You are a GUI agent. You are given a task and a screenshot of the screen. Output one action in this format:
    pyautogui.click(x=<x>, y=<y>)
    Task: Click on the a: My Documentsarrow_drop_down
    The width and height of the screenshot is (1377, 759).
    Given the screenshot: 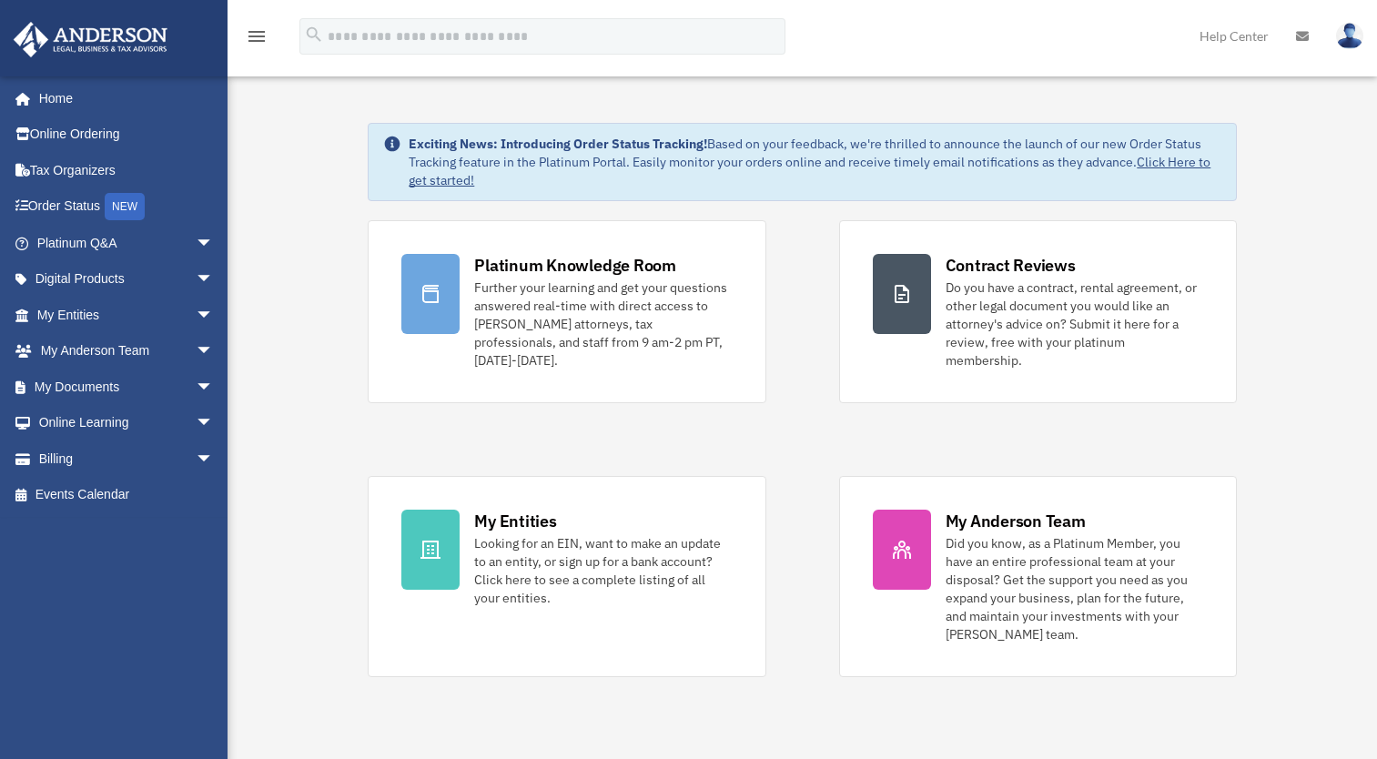 What is the action you would take?
    pyautogui.click(x=126, y=387)
    